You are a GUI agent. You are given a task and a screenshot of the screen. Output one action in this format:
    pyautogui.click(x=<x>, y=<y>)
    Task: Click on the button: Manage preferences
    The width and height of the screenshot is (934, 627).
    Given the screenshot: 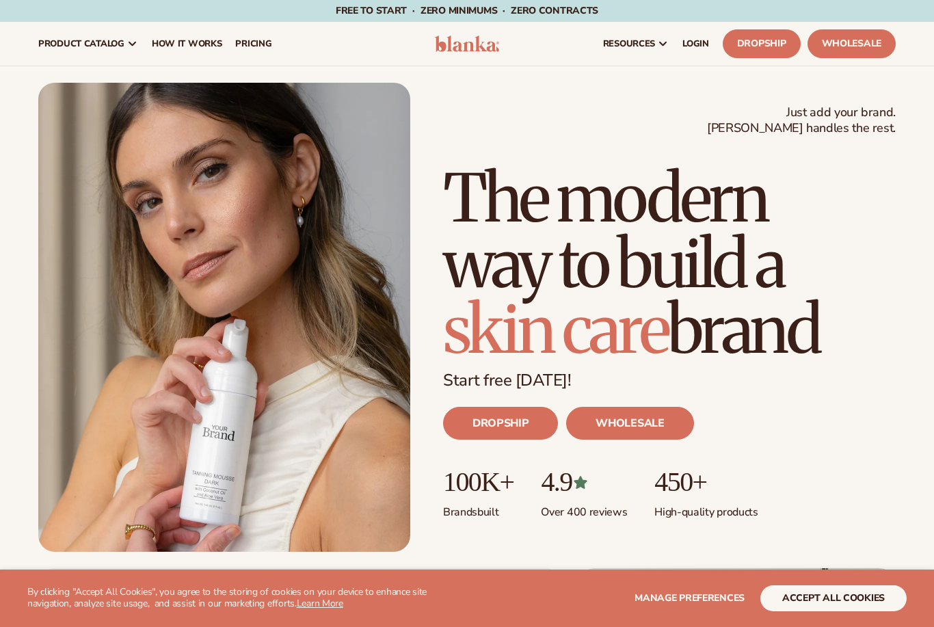 What is the action you would take?
    pyautogui.click(x=689, y=598)
    